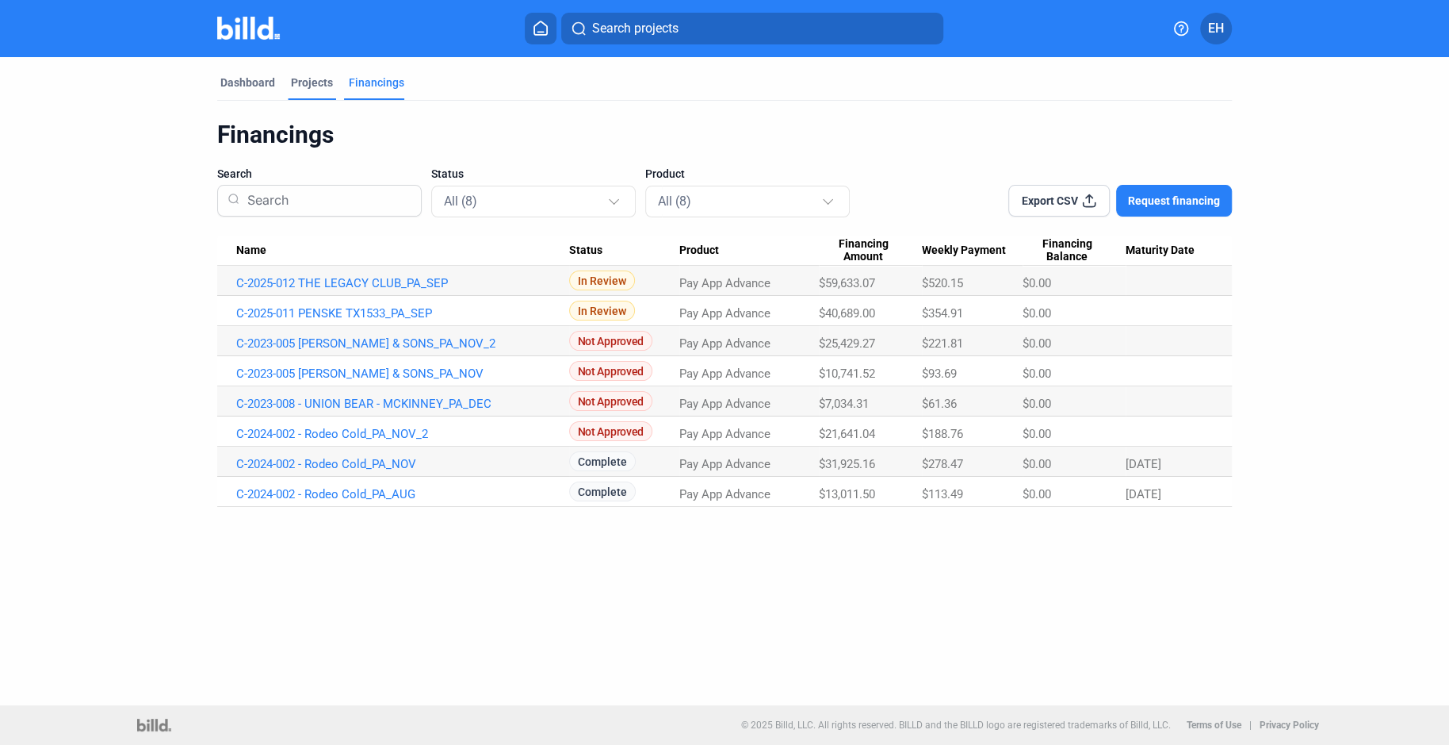  I want to click on div: Weekly Payment, so click(972, 251).